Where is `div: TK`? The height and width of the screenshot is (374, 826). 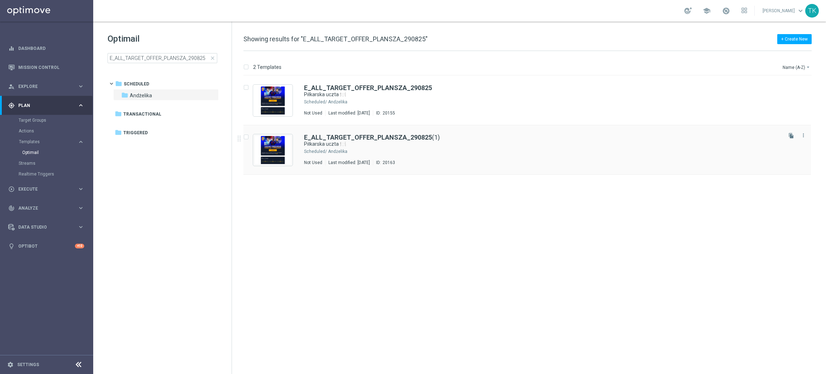
div: TK is located at coordinates (812, 11).